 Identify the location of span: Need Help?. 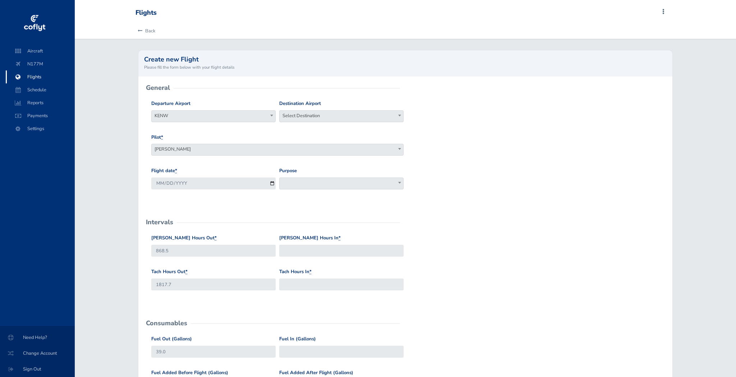
(37, 337).